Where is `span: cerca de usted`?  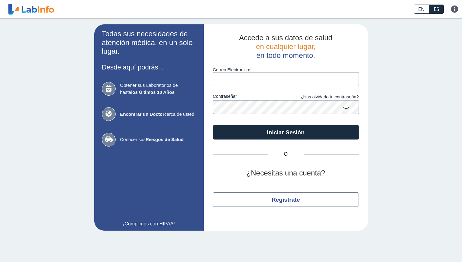
span: cerca de usted is located at coordinates (158, 114).